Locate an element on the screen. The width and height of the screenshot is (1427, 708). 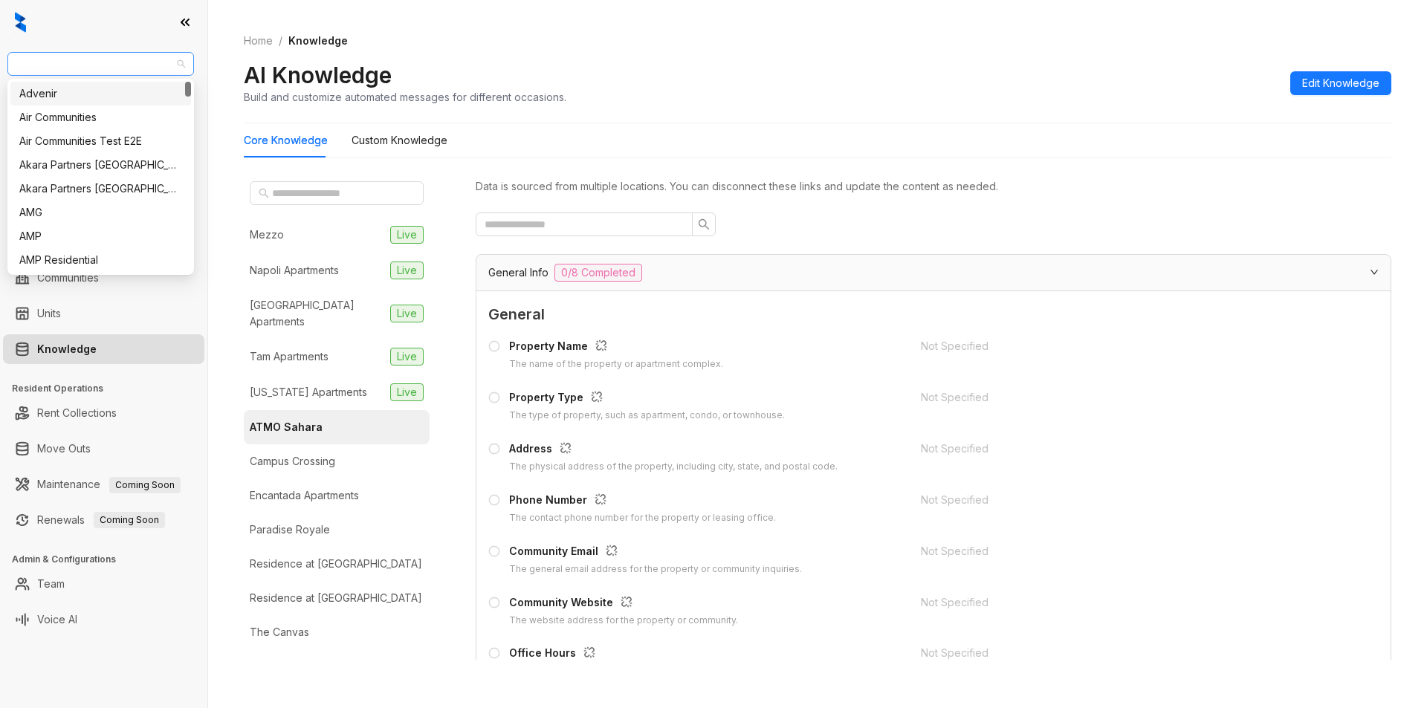
div: Akara Partners Nashville is located at coordinates (100, 165).